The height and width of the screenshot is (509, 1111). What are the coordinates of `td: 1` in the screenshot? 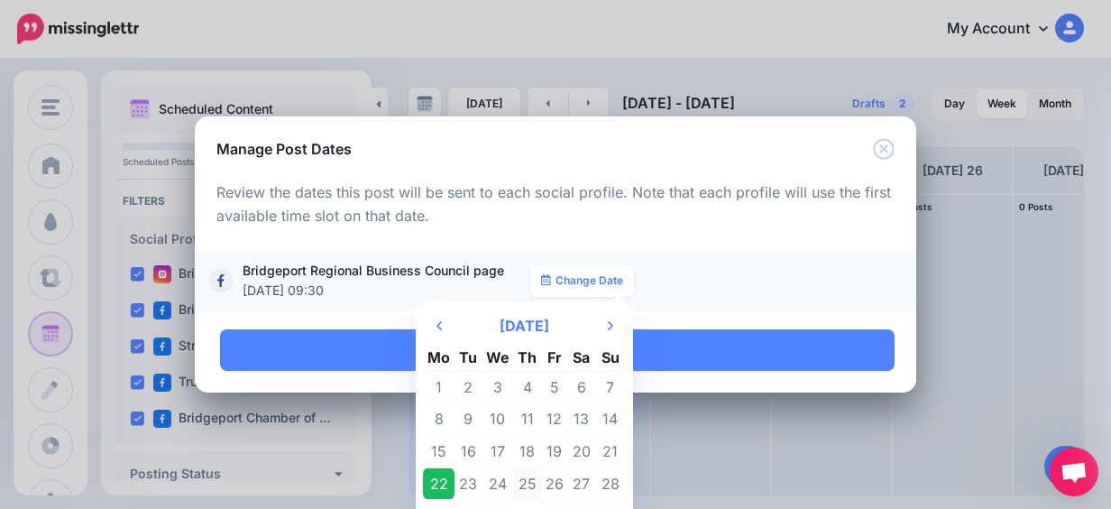 It's located at (438, 388).